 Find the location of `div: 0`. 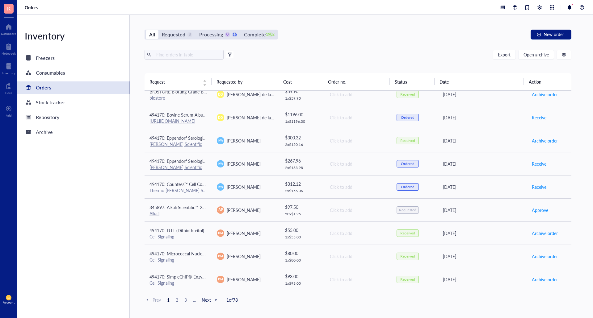

div: 0 is located at coordinates (227, 35).